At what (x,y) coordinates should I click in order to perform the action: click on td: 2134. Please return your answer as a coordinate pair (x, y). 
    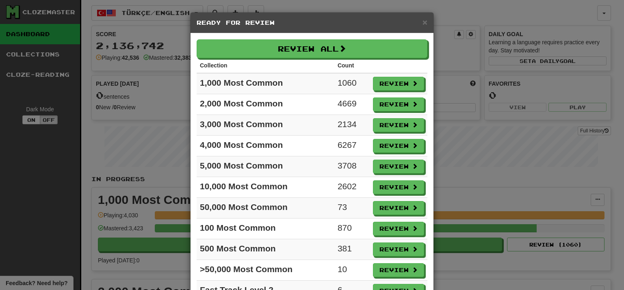
    Looking at the image, I should click on (352, 125).